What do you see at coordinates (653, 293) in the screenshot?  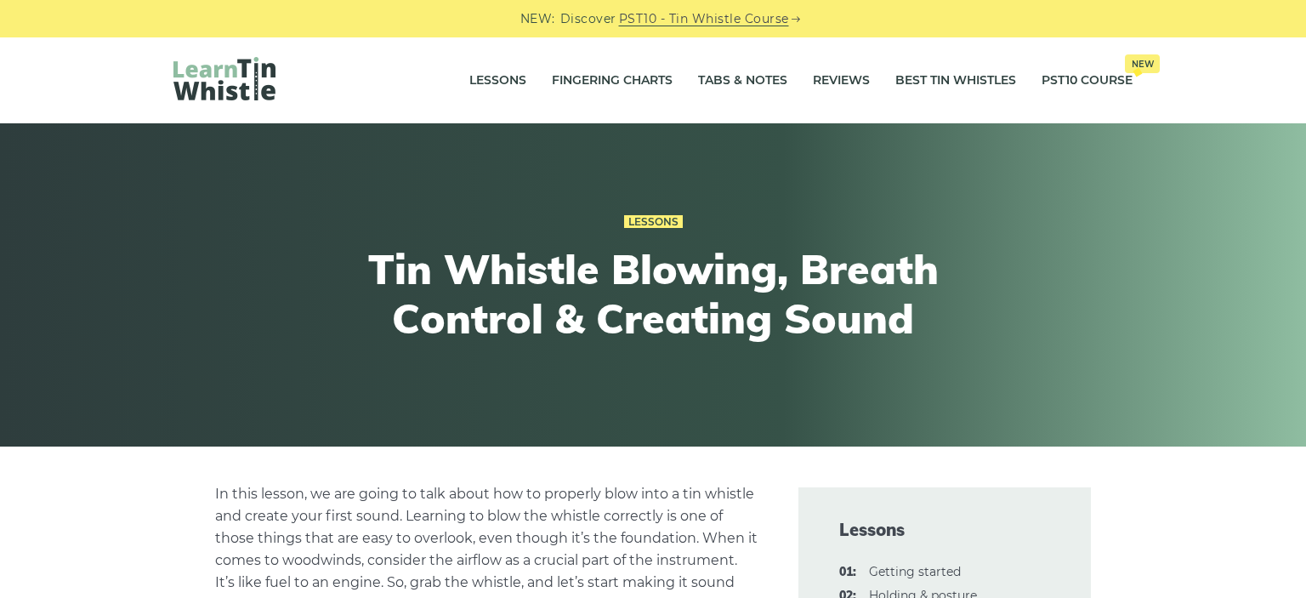 I see `h1: Tin Whistle Blowing, Breath Control & Creating Sound` at bounding box center [653, 293].